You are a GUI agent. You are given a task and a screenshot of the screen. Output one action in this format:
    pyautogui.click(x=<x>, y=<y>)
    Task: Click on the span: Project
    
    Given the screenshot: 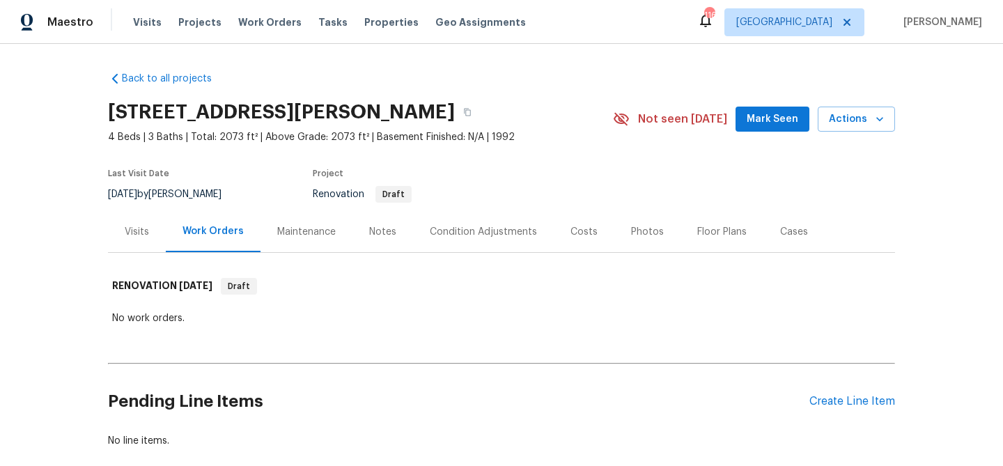 What is the action you would take?
    pyautogui.click(x=328, y=173)
    